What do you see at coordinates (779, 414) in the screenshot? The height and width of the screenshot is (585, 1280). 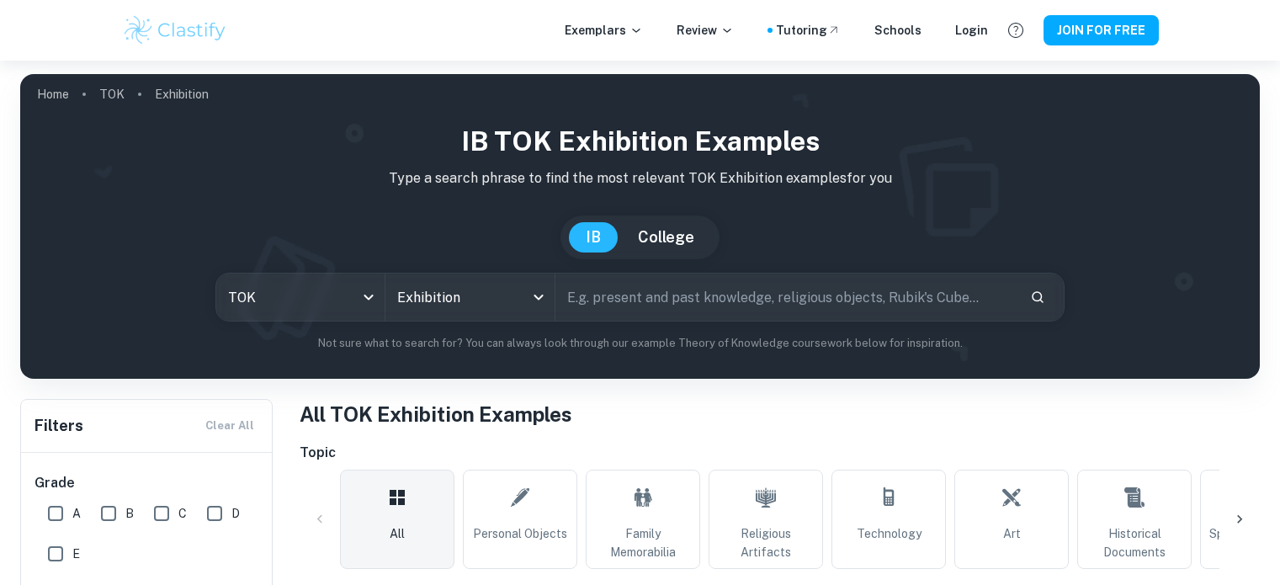 I see `h1: All TOK Exhibition Examples` at bounding box center [779, 414].